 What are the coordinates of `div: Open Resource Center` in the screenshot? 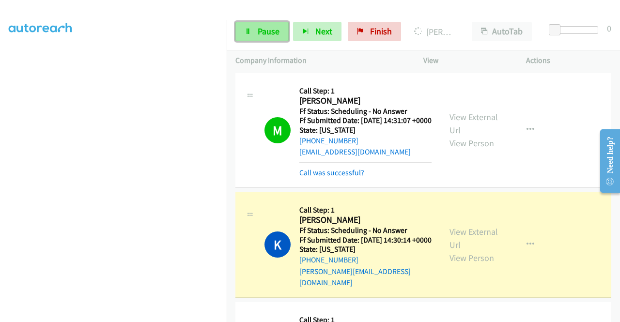 It's located at (17, 38).